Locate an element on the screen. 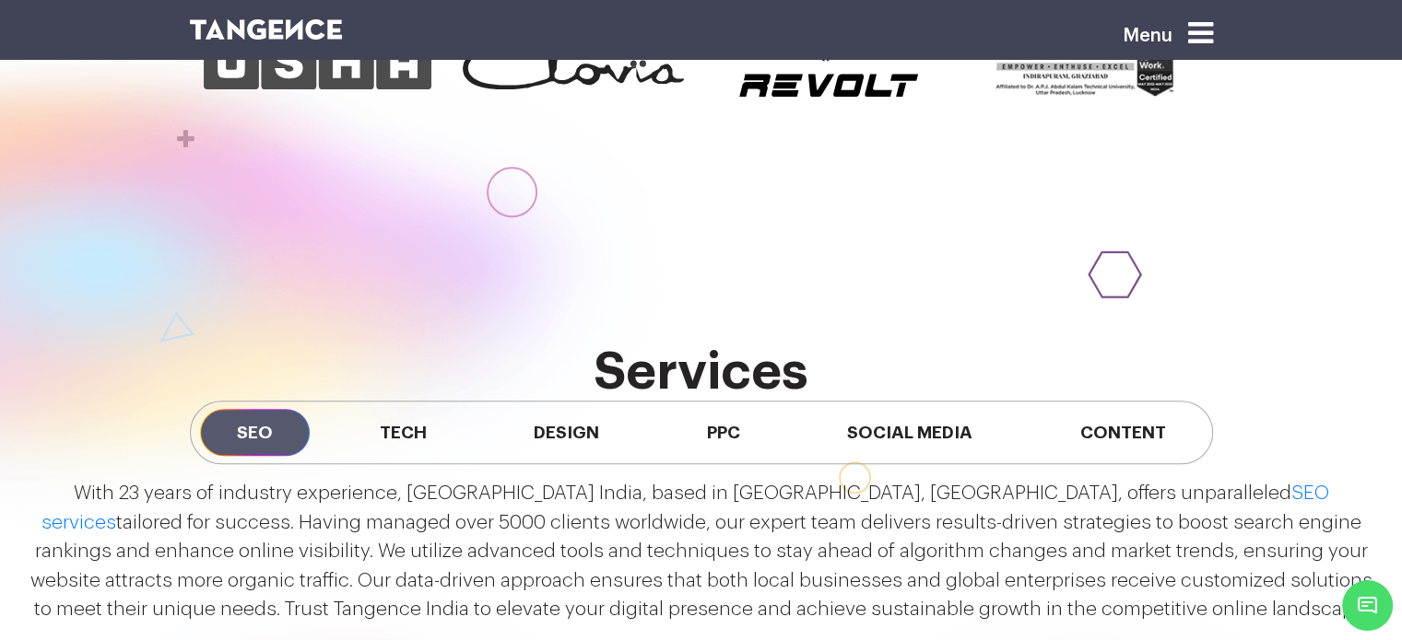 The width and height of the screenshot is (1402, 640). h2: services is located at coordinates (701, 372).